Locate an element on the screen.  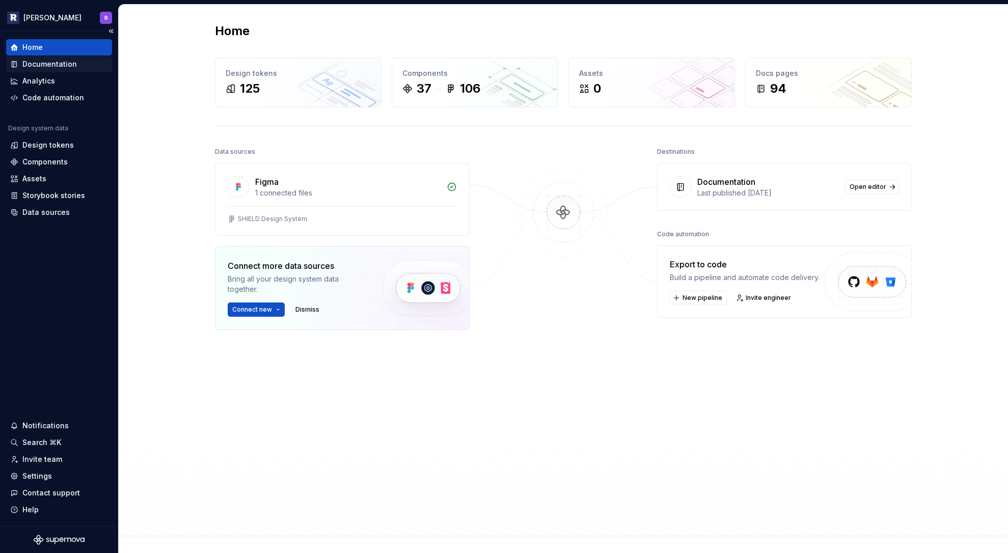
div: Help is located at coordinates (31, 510).